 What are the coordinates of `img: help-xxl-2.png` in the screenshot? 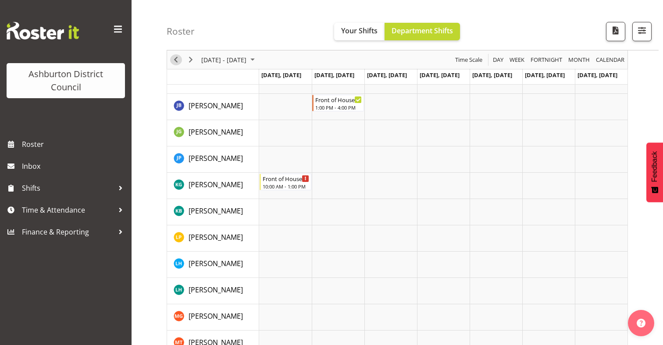 It's located at (641, 323).